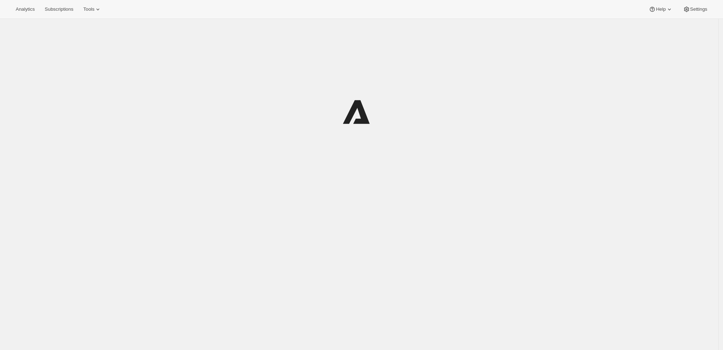 The image size is (723, 350). Describe the element at coordinates (695, 9) in the screenshot. I see `button: Settings` at that location.